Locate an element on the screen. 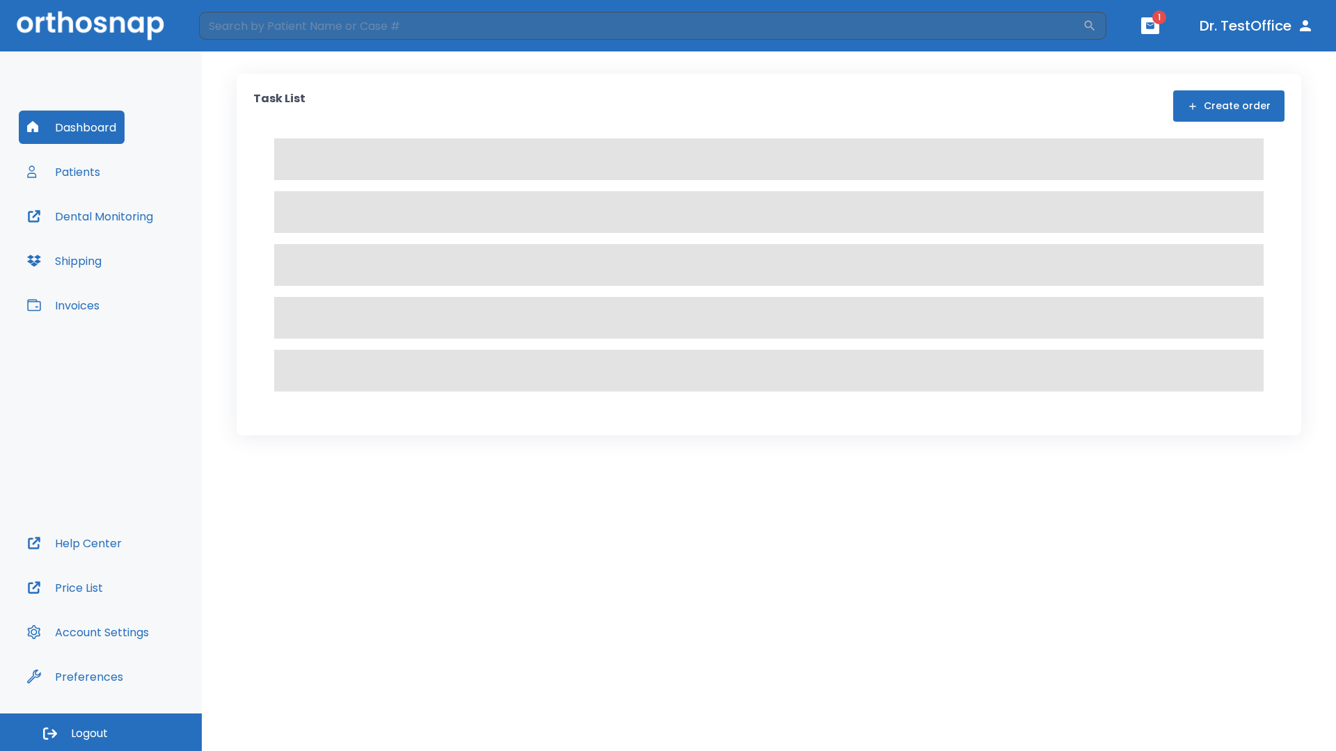 This screenshot has width=1336, height=751. a: Invoices is located at coordinates (63, 305).